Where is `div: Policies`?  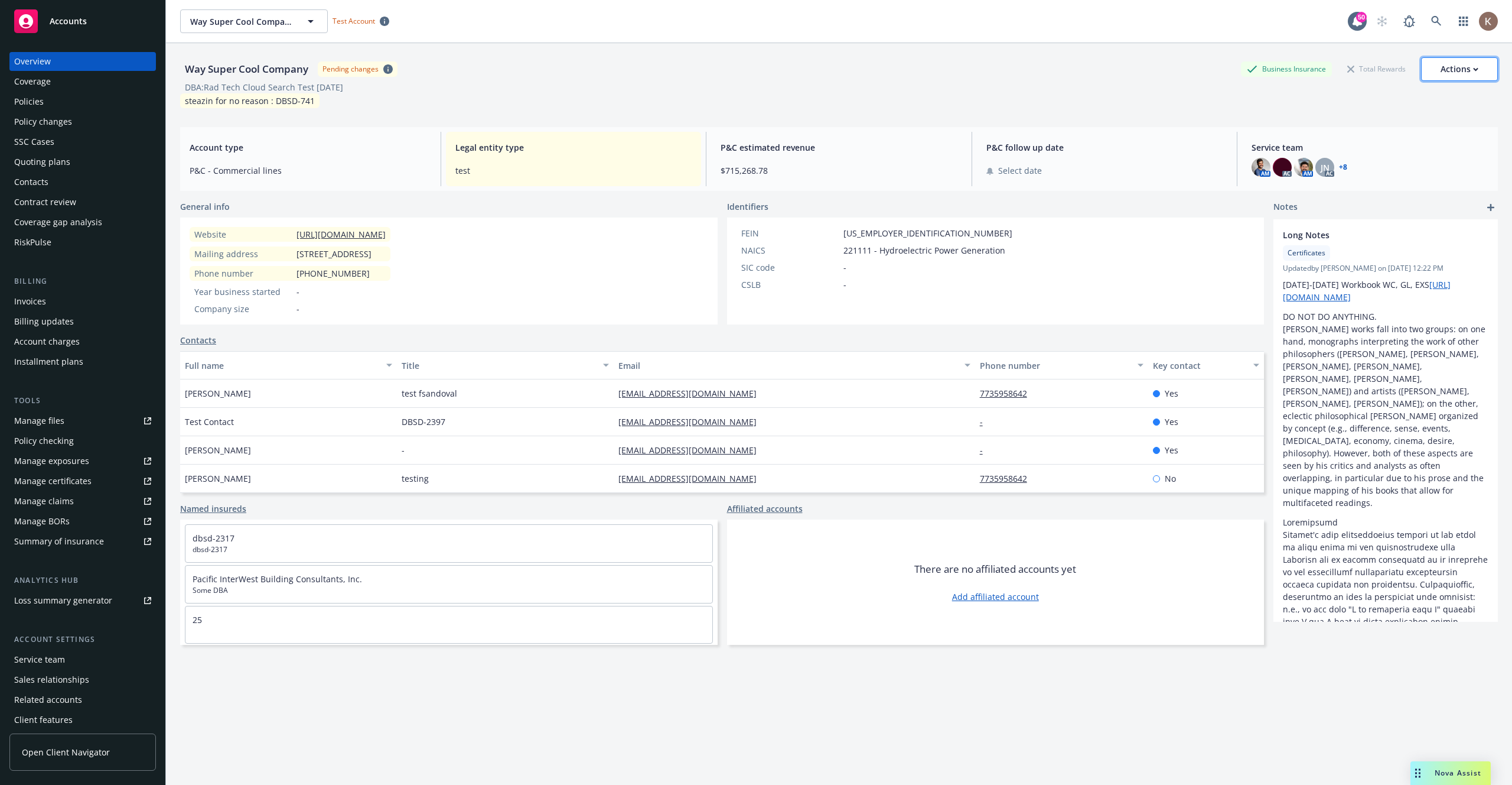
div: Policies is located at coordinates (29, 101).